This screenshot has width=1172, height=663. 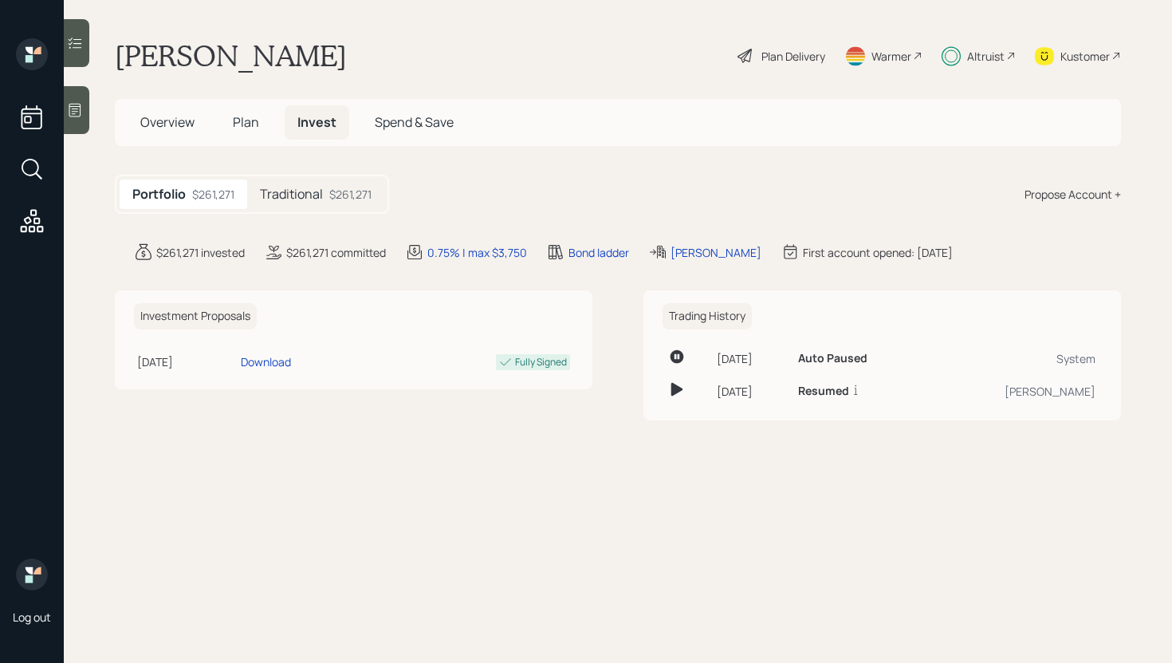 I want to click on span: Spend & Save, so click(x=414, y=122).